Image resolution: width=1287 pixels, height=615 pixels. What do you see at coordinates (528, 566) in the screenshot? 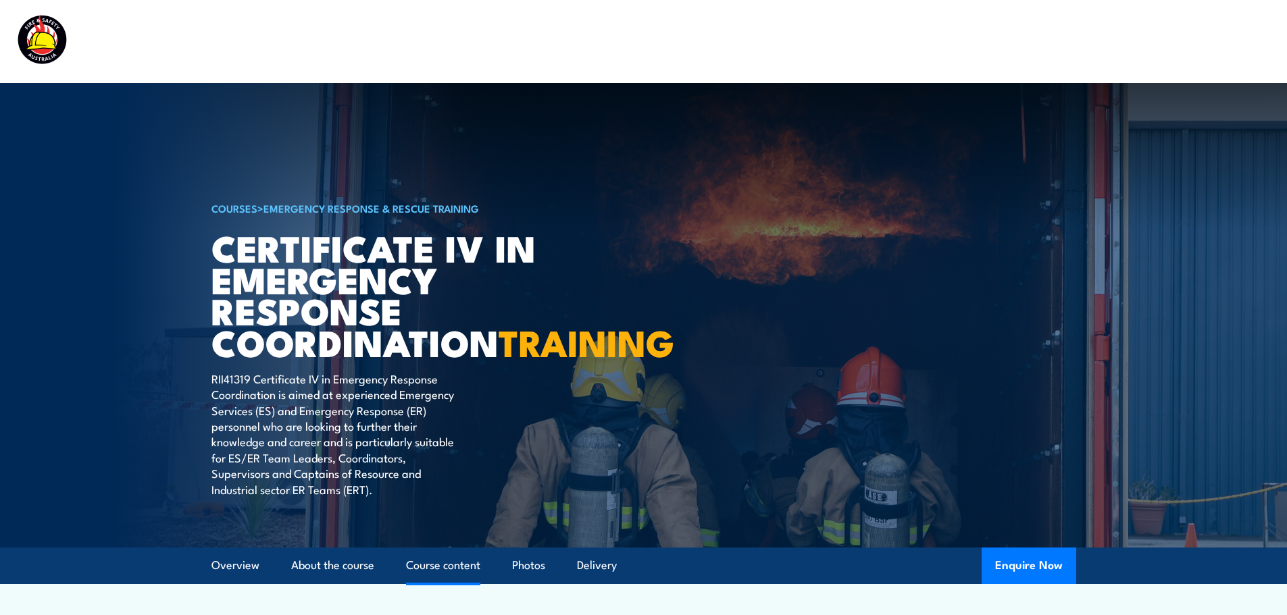
I see `a: Photos` at bounding box center [528, 566].